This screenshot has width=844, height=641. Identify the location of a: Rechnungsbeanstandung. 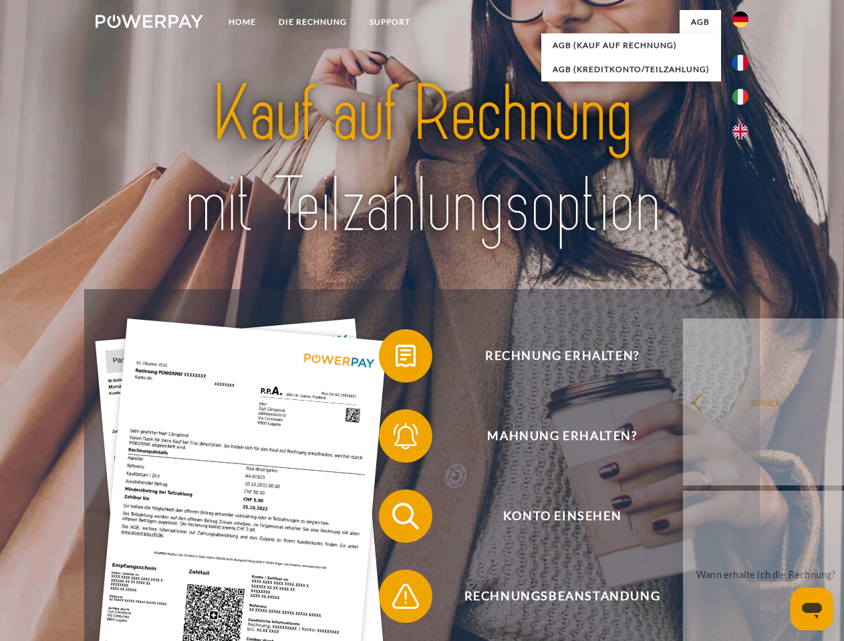
(552, 596).